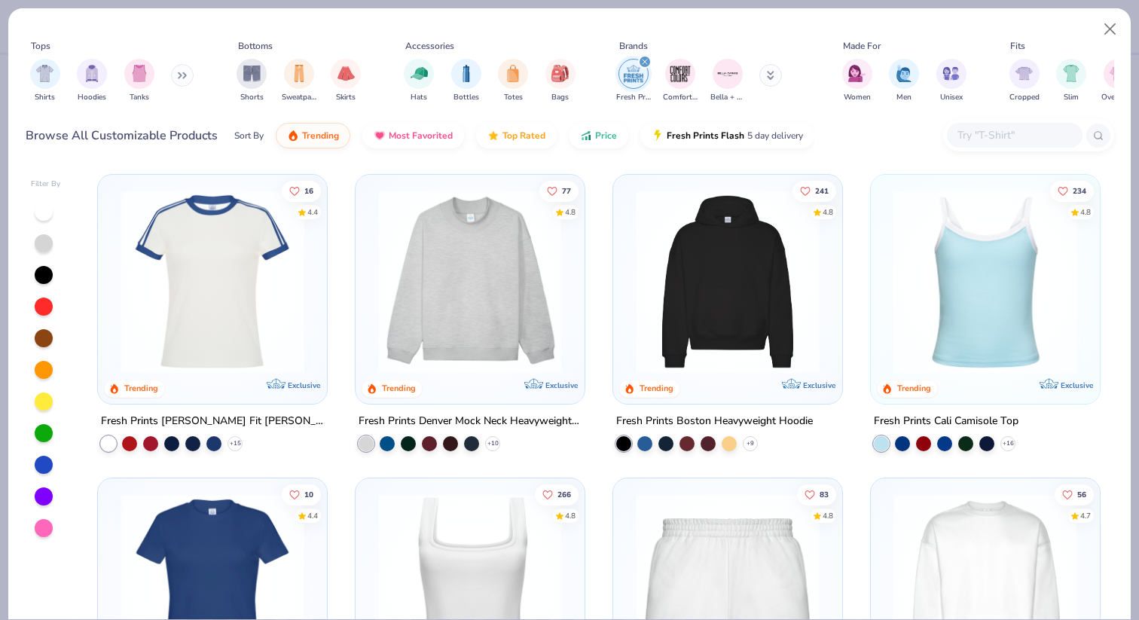 The height and width of the screenshot is (620, 1139). I want to click on div: filter for Totes, so click(513, 81).